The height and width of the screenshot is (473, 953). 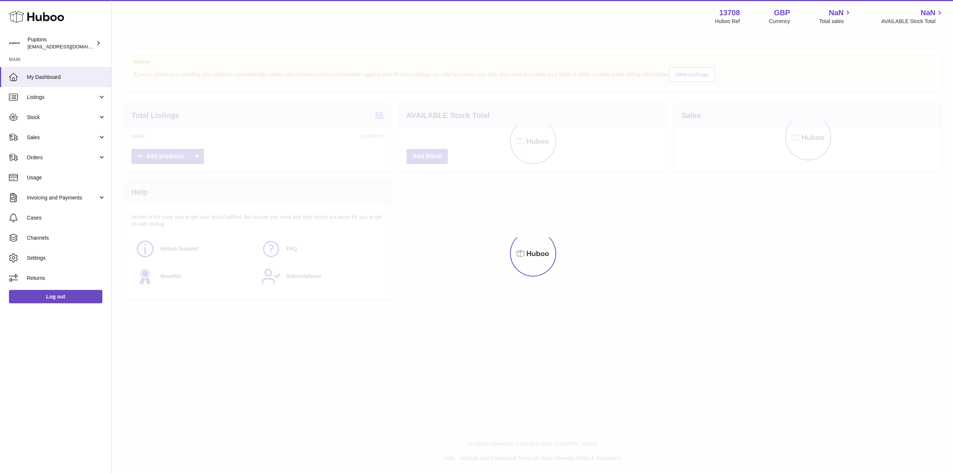 I want to click on a: Log out, so click(x=55, y=297).